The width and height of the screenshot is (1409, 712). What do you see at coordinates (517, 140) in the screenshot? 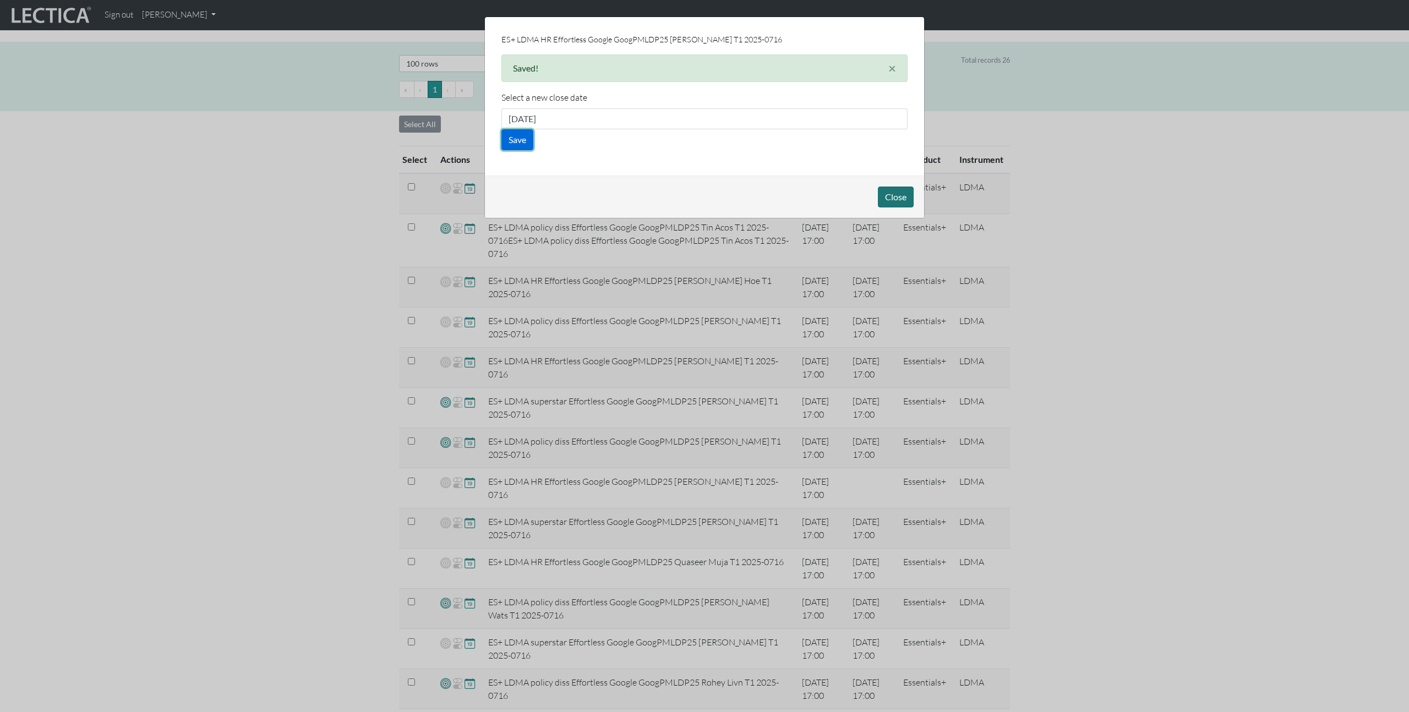
I see `button: Save` at bounding box center [517, 140].